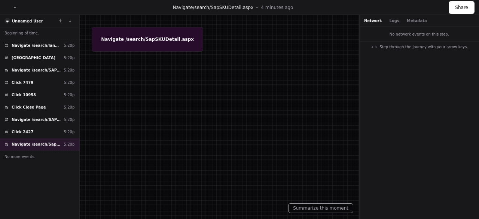  What do you see at coordinates (462, 7) in the screenshot?
I see `button: Share` at bounding box center [462, 7].